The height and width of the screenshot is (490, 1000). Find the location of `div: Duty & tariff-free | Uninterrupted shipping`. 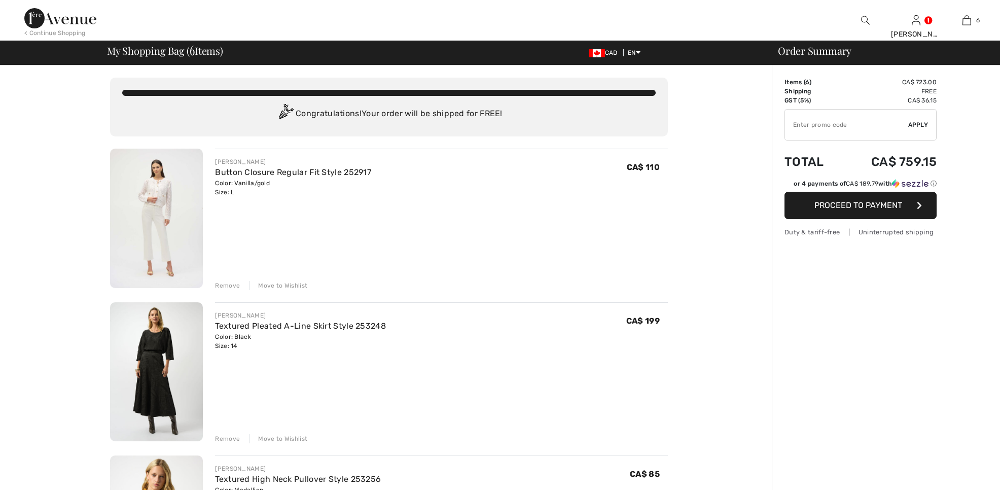

div: Duty & tariff-free | Uninterrupted shipping is located at coordinates (860, 232).